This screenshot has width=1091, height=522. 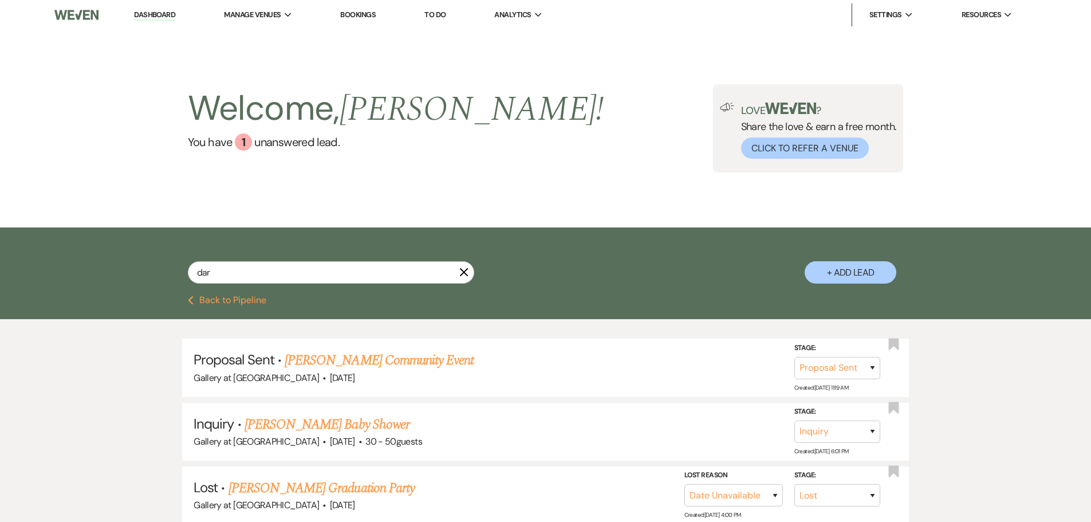 I want to click on span: Manage Venues, so click(x=252, y=15).